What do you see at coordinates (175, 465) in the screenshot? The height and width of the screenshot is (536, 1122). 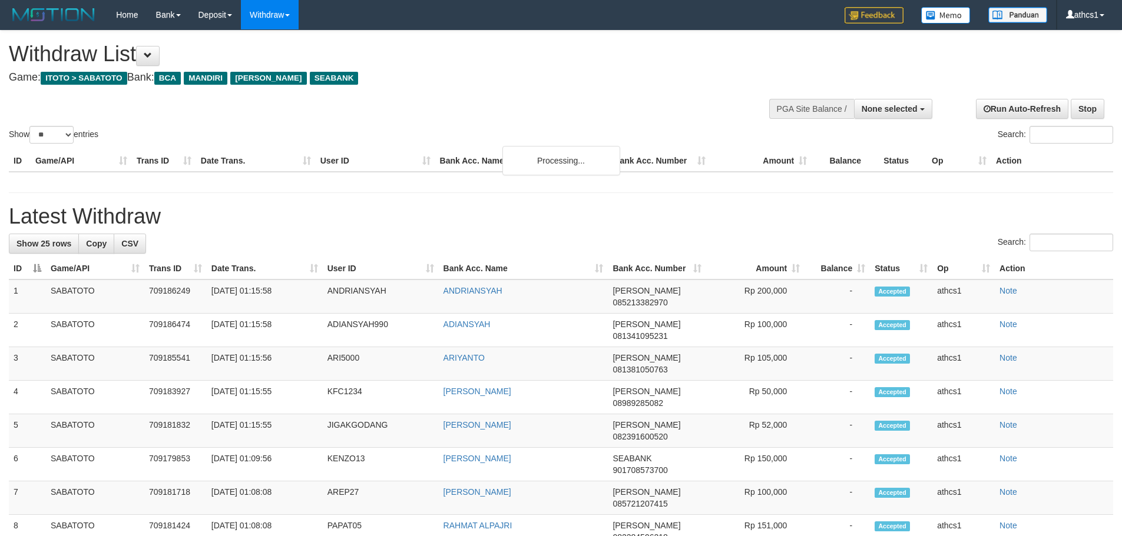 I see `td: 709179853` at bounding box center [175, 465].